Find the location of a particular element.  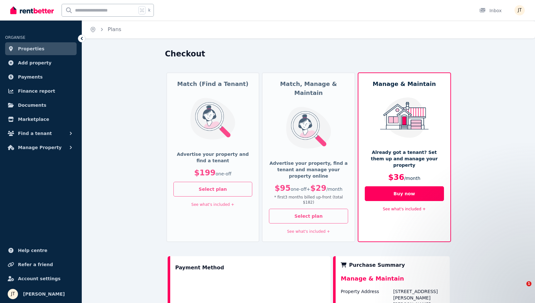

span: Marketplace is located at coordinates (33, 119).